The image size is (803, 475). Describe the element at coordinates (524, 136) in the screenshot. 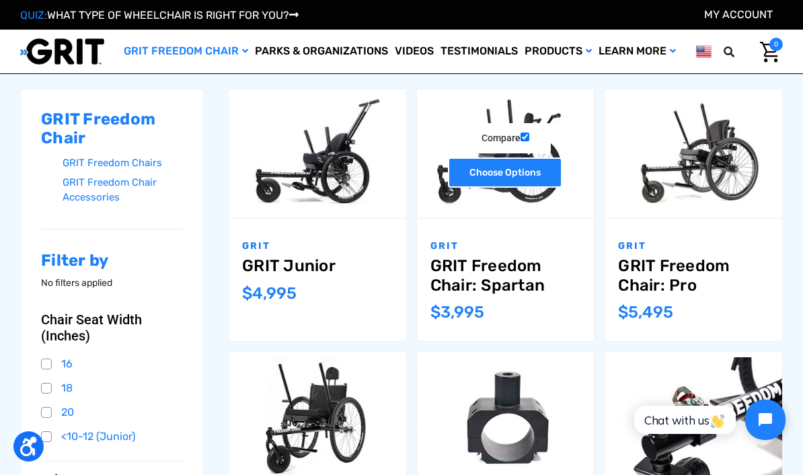

I see `input: Compare` at that location.